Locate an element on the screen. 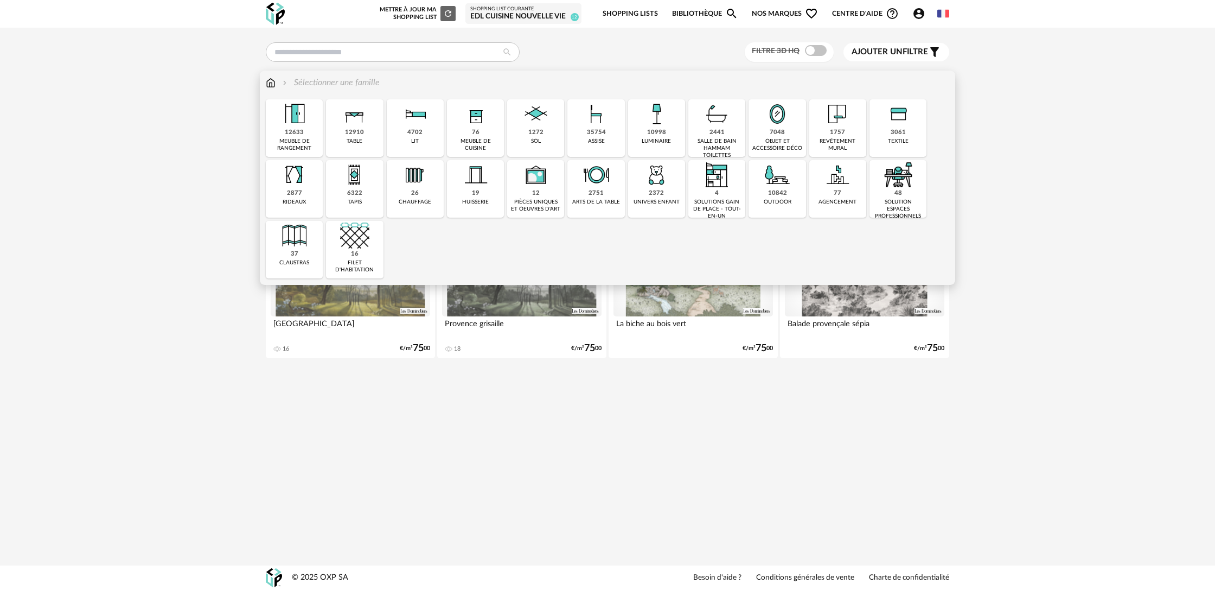 The image size is (1215, 590). div: 4 is located at coordinates (717, 193).